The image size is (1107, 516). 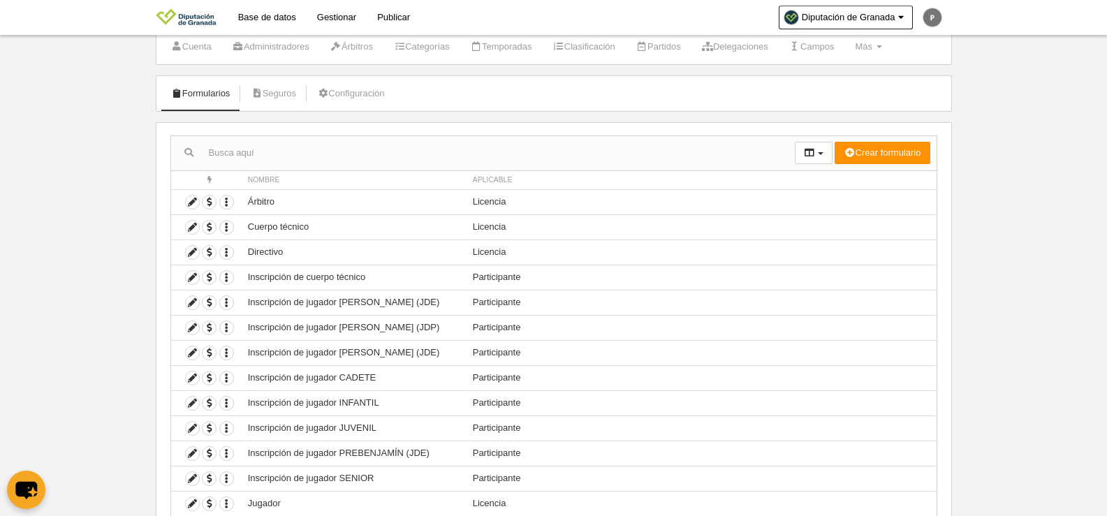 I want to click on a: Delegaciones, so click(x=735, y=47).